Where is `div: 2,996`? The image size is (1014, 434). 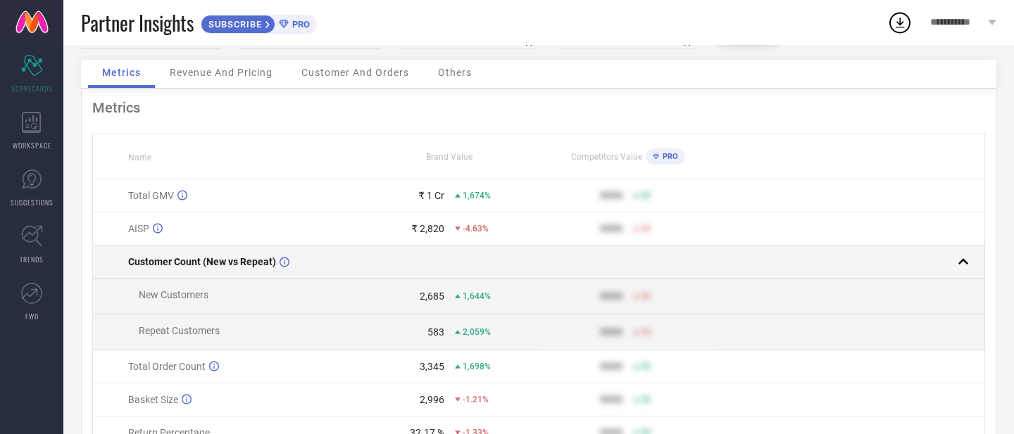 div: 2,996 is located at coordinates (432, 400).